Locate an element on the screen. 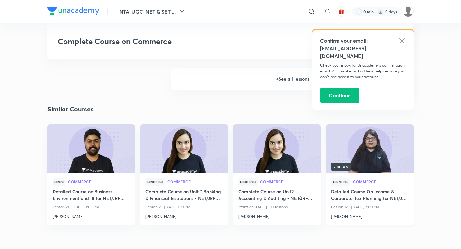 The width and height of the screenshot is (461, 249). span: 7:00 PM is located at coordinates (341, 167).